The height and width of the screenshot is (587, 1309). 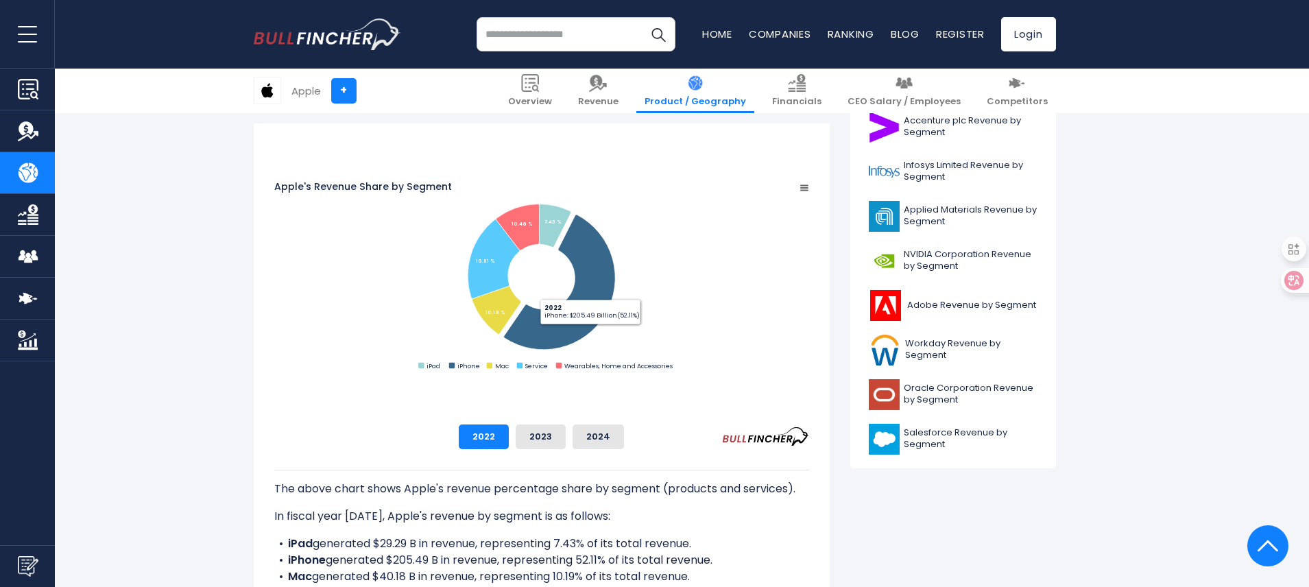 What do you see at coordinates (589, 306) in the screenshot?
I see `tspan: 52.11 %` at bounding box center [589, 306].